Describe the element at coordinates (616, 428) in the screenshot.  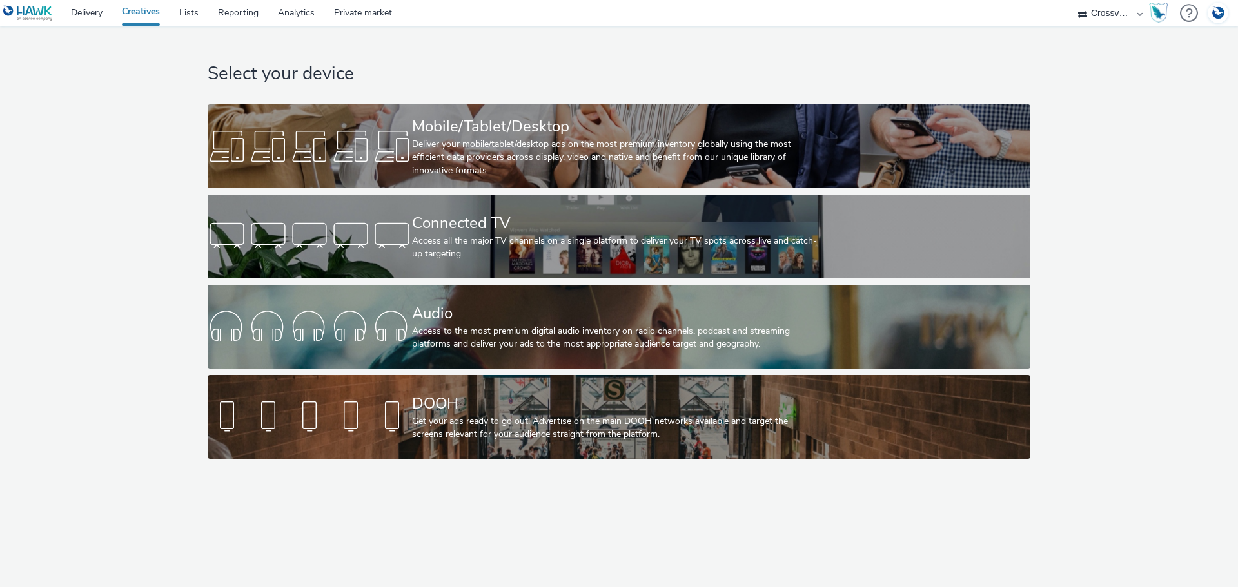
I see `div: Get your ads ready to go out! Advertise on the main DOOH networks available and target the screen...` at that location.